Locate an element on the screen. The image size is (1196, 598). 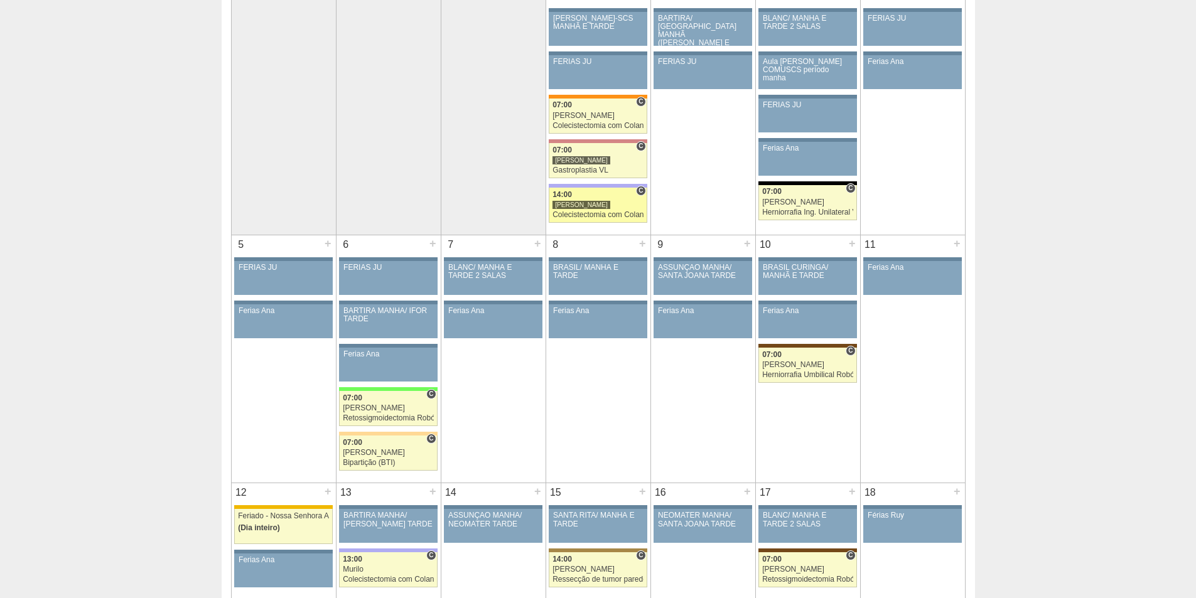
div: 11 is located at coordinates (870, 245).